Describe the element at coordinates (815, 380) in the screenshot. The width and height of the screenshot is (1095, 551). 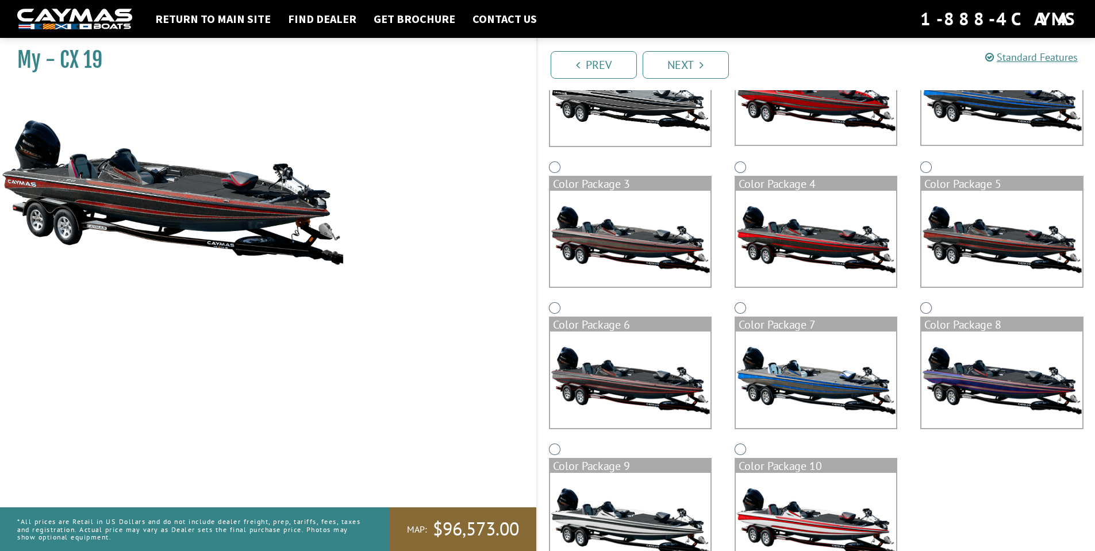
I see `img: color_package_308.png` at that location.